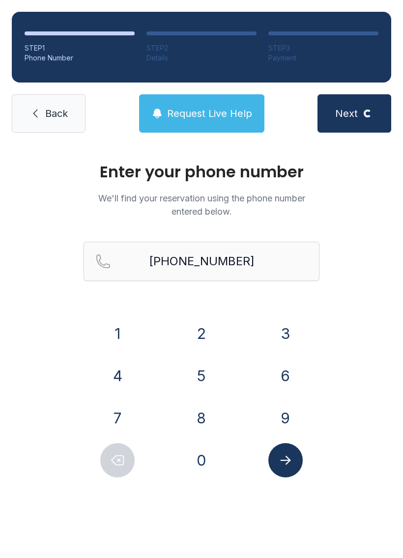 The height and width of the screenshot is (558, 403). What do you see at coordinates (117, 461) in the screenshot?
I see `button: Delete number` at bounding box center [117, 461].